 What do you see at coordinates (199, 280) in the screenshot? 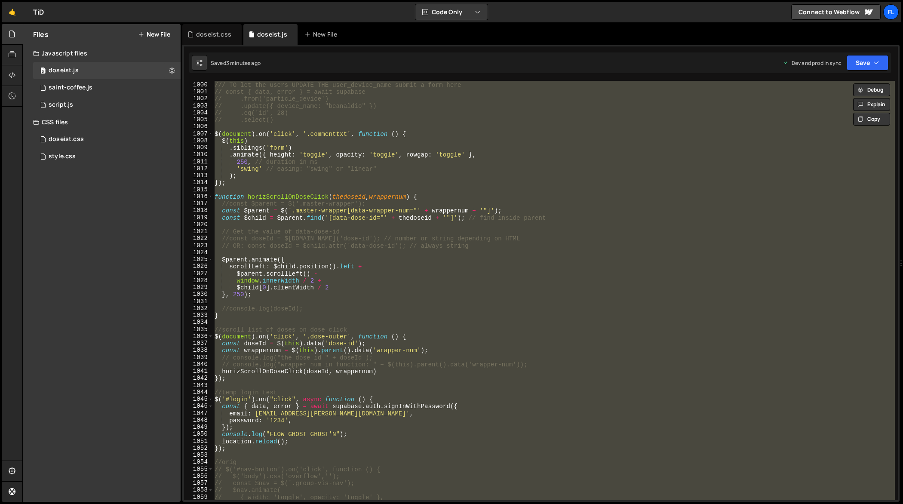
I see `div: 1028` at bounding box center [199, 280].